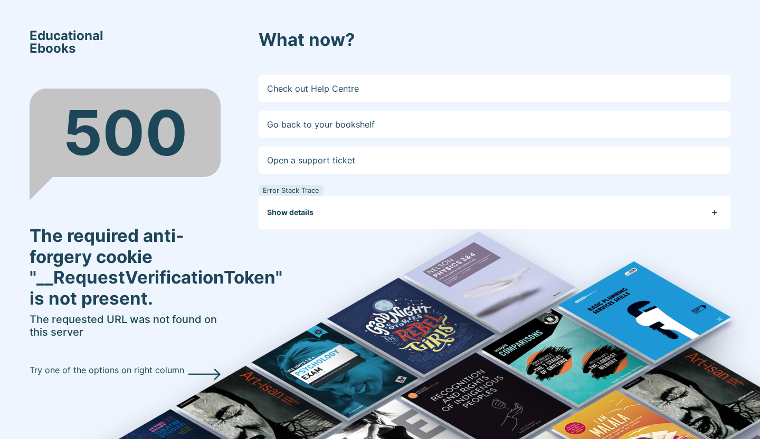 The height and width of the screenshot is (439, 760). Describe the element at coordinates (494, 40) in the screenshot. I see `h3: What now?` at that location.